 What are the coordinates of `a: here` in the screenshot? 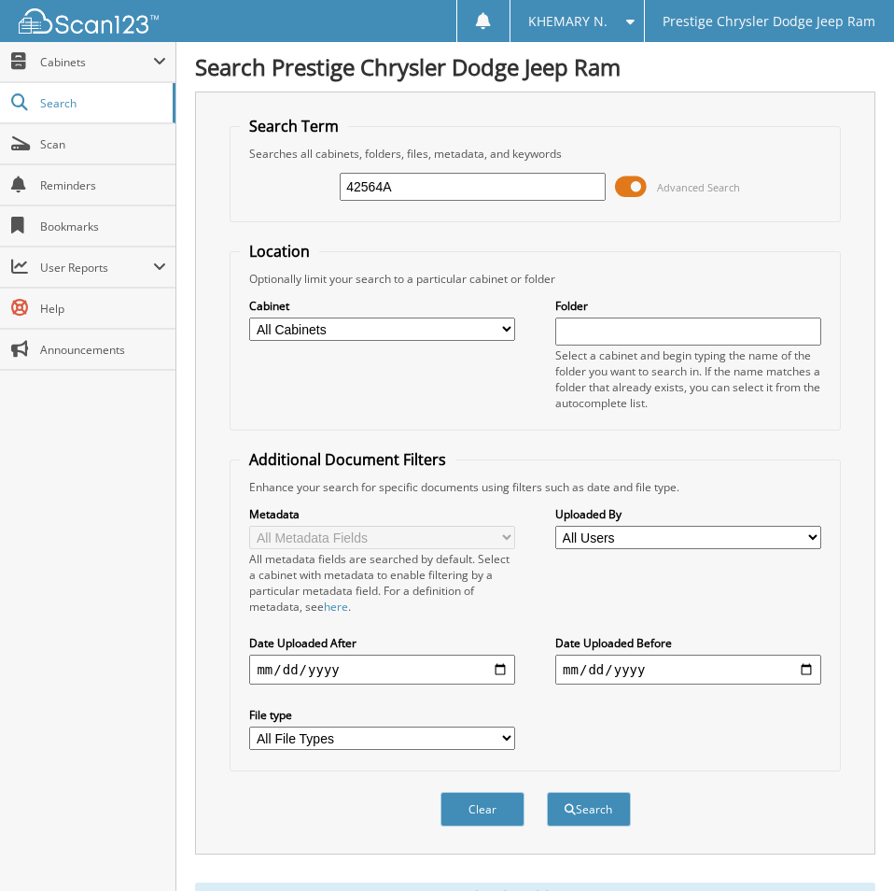 It's located at (336, 606).